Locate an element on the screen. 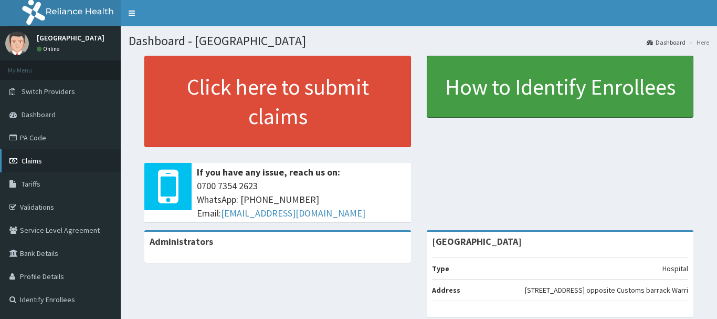 This screenshot has height=319, width=717. b: Type is located at coordinates (441, 268).